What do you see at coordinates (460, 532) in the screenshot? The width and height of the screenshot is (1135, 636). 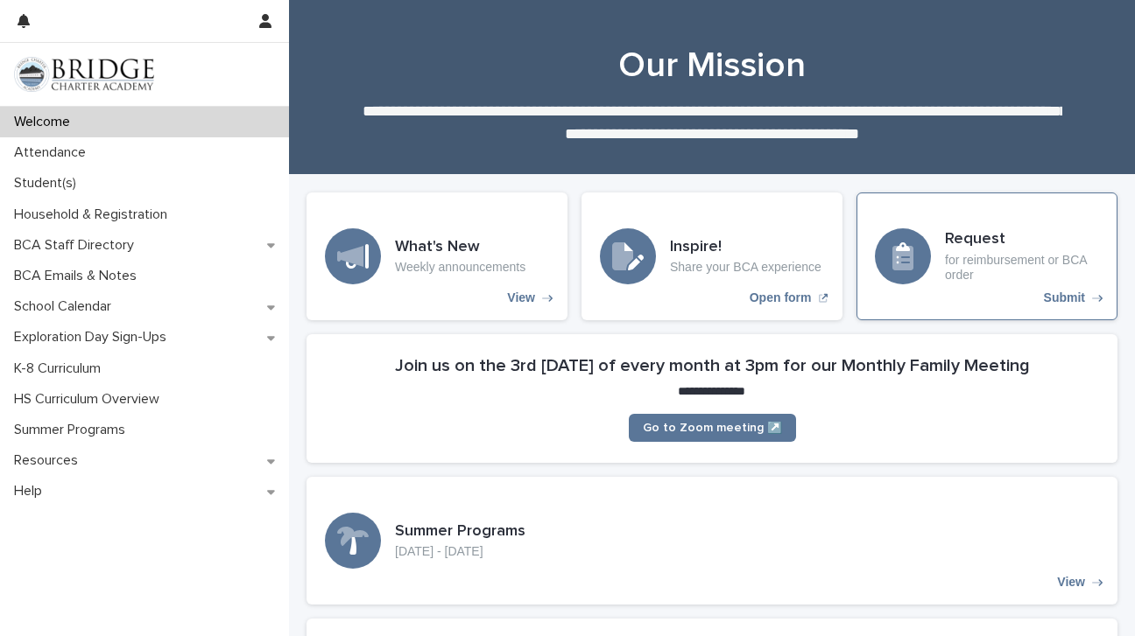 I see `h3: Summer Programs` at bounding box center [460, 532].